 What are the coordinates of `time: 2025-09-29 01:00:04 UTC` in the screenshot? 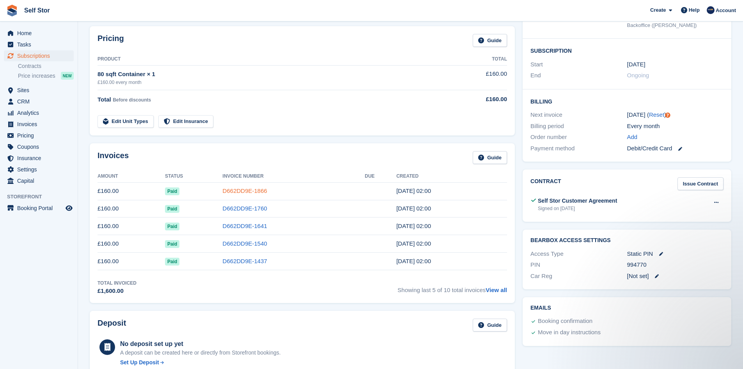 It's located at (414, 190).